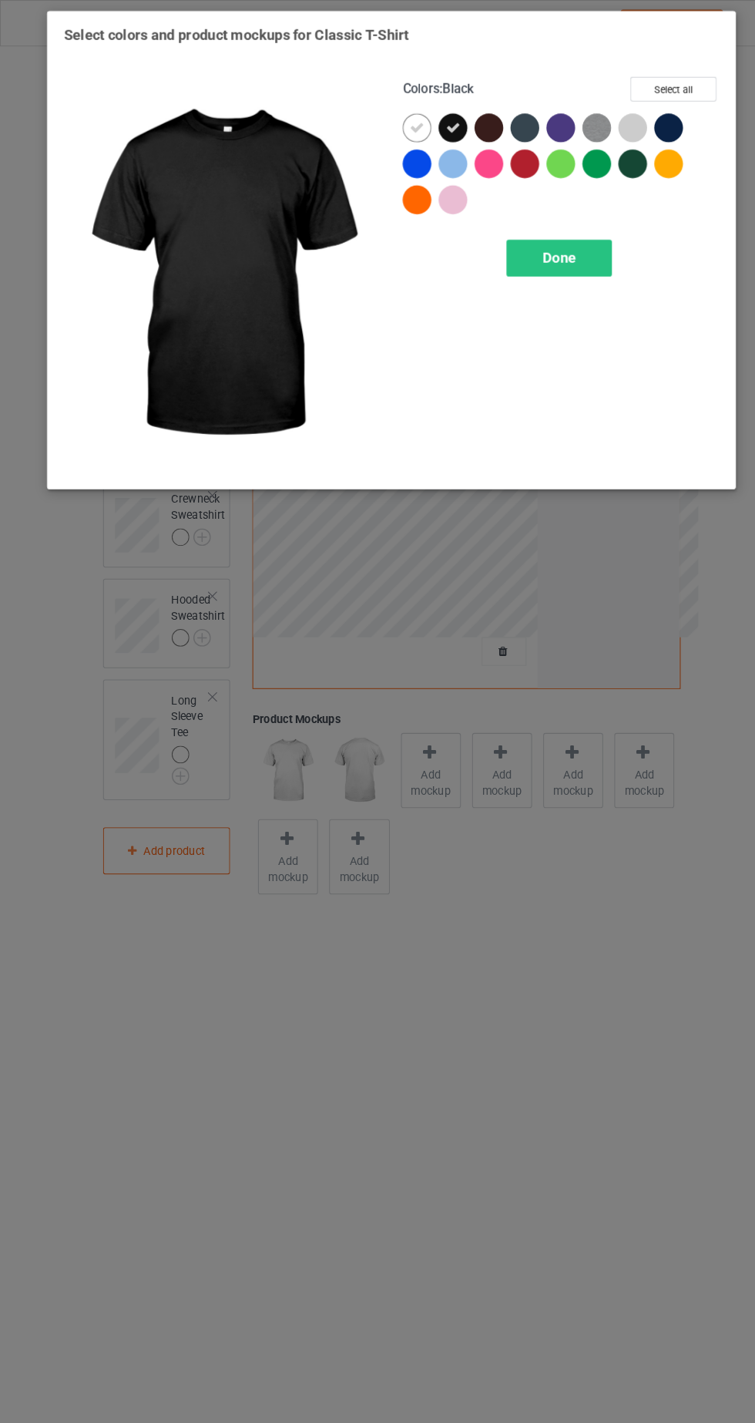 The image size is (755, 1423). What do you see at coordinates (406, 85) in the screenshot?
I see `span: Colors` at bounding box center [406, 85].